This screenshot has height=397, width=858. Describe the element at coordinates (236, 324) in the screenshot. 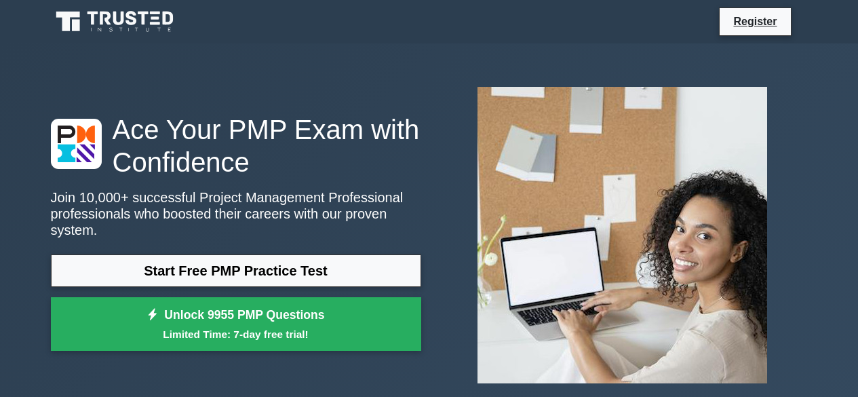

I see `a: Unlock 9955 PMP QuestionsLimited Time: 7-day free trial!` at that location.